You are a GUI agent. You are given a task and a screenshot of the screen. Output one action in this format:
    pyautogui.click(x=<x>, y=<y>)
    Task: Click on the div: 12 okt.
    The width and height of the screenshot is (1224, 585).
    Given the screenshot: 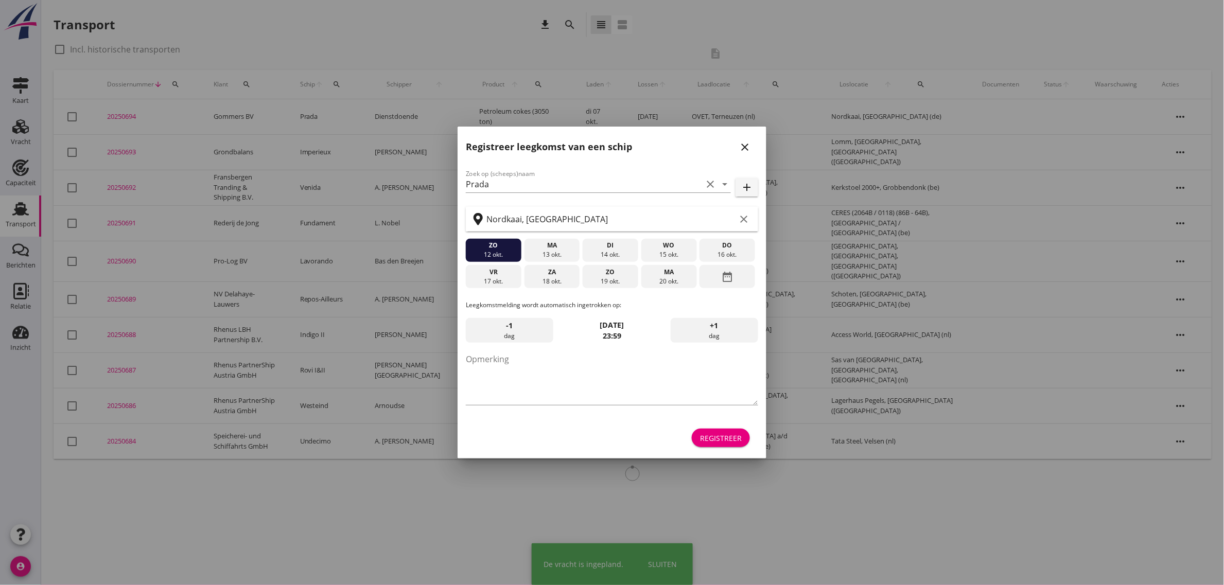 What is the action you would take?
    pyautogui.click(x=493, y=255)
    